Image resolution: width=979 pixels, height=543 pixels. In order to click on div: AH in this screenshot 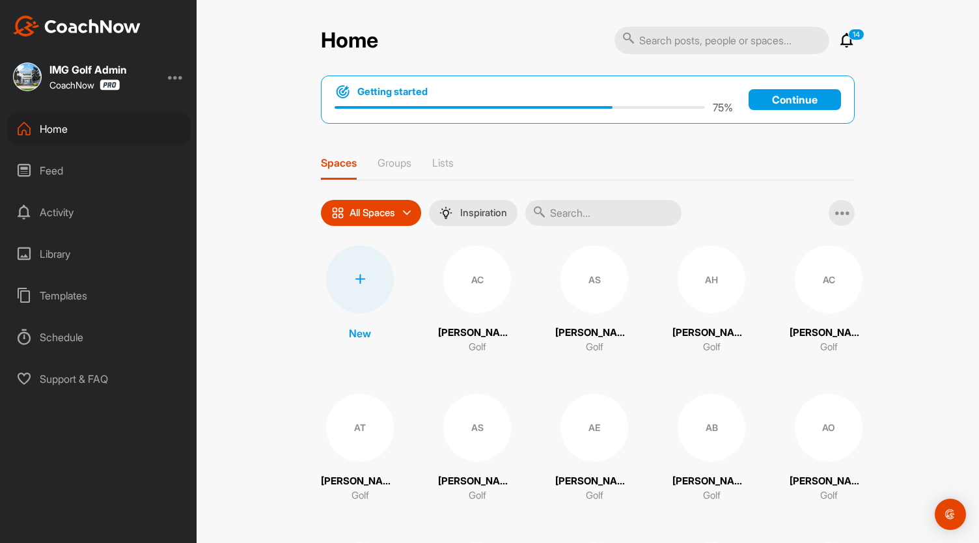, I will do `click(711, 279)`.